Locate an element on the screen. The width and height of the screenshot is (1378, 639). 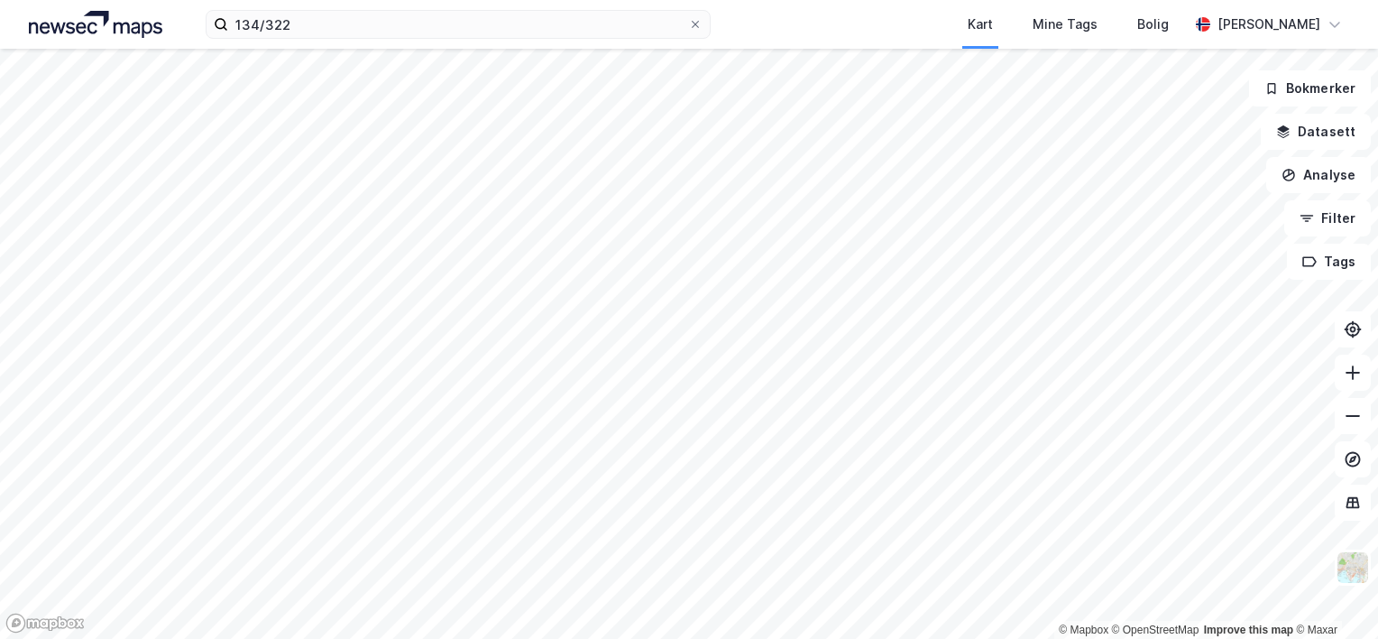
img: logo.a4113a55bc3d86da70a041830d287a7e.svg is located at coordinates (96, 24).